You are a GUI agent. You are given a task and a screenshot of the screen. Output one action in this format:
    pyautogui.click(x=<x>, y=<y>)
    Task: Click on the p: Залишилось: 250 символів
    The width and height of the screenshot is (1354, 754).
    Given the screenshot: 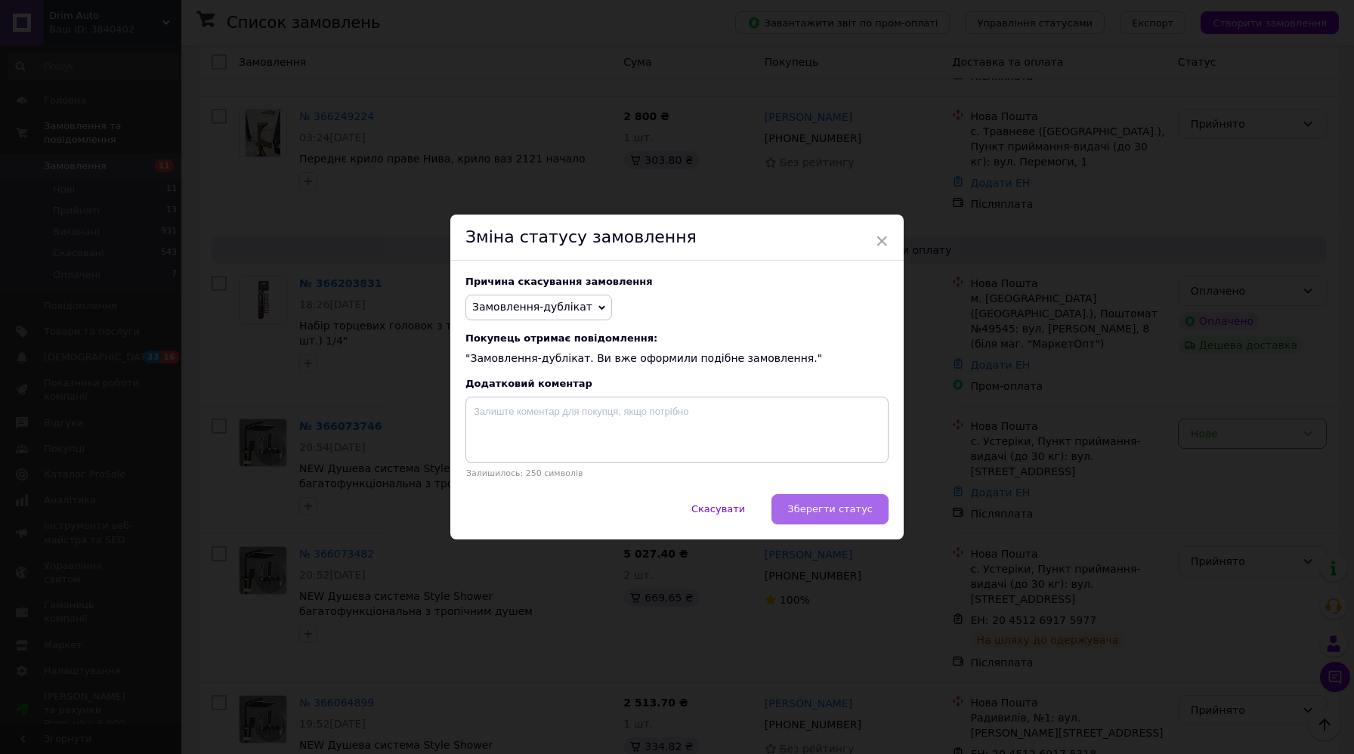 What is the action you would take?
    pyautogui.click(x=677, y=473)
    